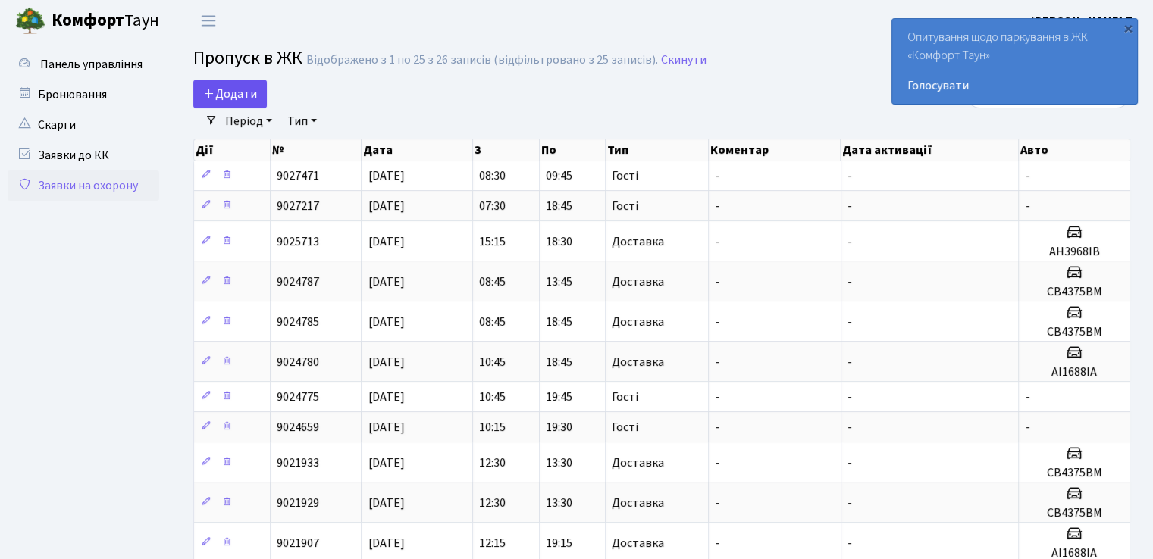 The image size is (1153, 559). Describe the element at coordinates (657, 150) in the screenshot. I see `th: Тип` at that location.